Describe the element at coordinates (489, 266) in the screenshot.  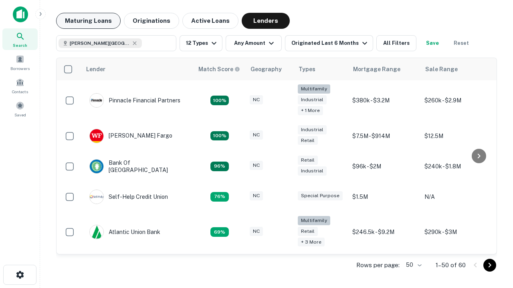
I see `button: Go to next page` at that location.